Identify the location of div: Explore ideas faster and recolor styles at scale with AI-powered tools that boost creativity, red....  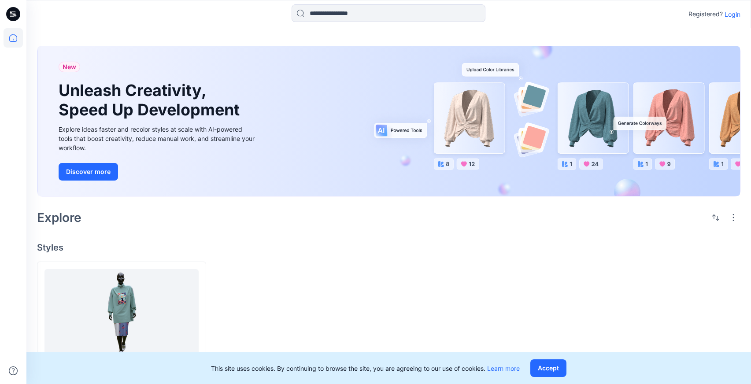
(158, 138).